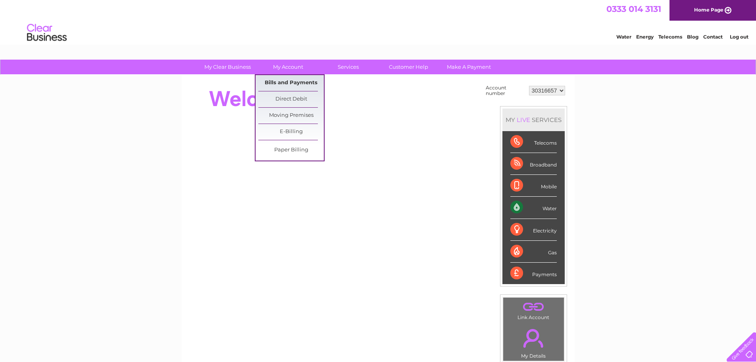 Image resolution: width=756 pixels, height=362 pixels. What do you see at coordinates (291, 150) in the screenshot?
I see `a: Paper Billing` at bounding box center [291, 150].